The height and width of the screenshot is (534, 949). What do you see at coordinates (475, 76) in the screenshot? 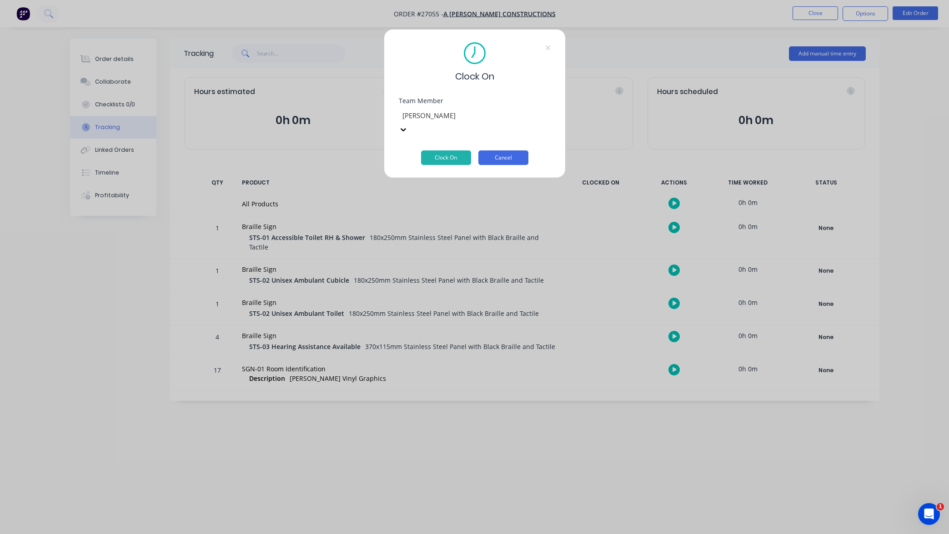
I see `span: Clock On` at bounding box center [475, 76].